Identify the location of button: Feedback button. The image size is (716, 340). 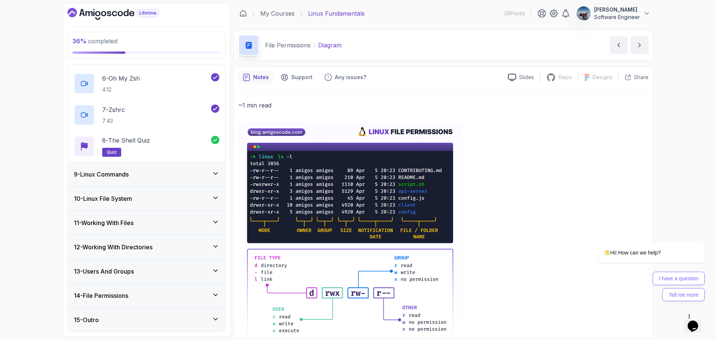
(345, 77).